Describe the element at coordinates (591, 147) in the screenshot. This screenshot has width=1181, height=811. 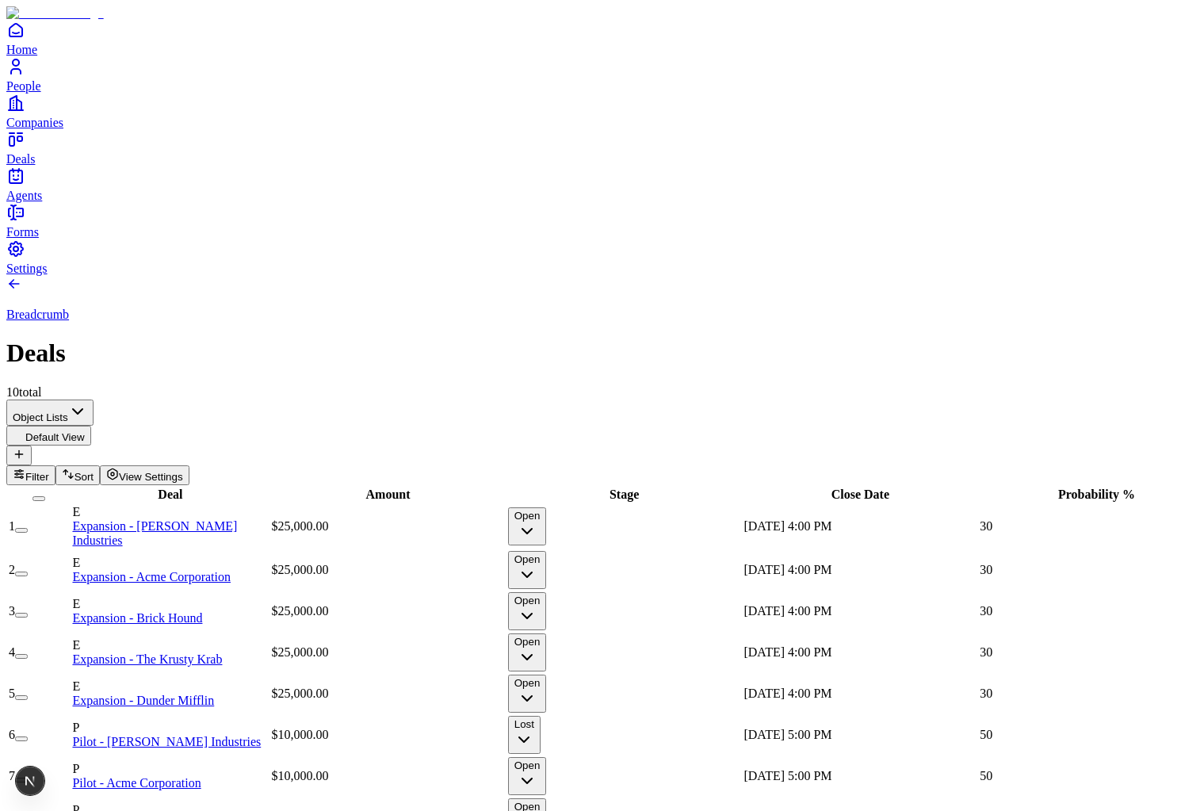
I see `a: Deals` at that location.